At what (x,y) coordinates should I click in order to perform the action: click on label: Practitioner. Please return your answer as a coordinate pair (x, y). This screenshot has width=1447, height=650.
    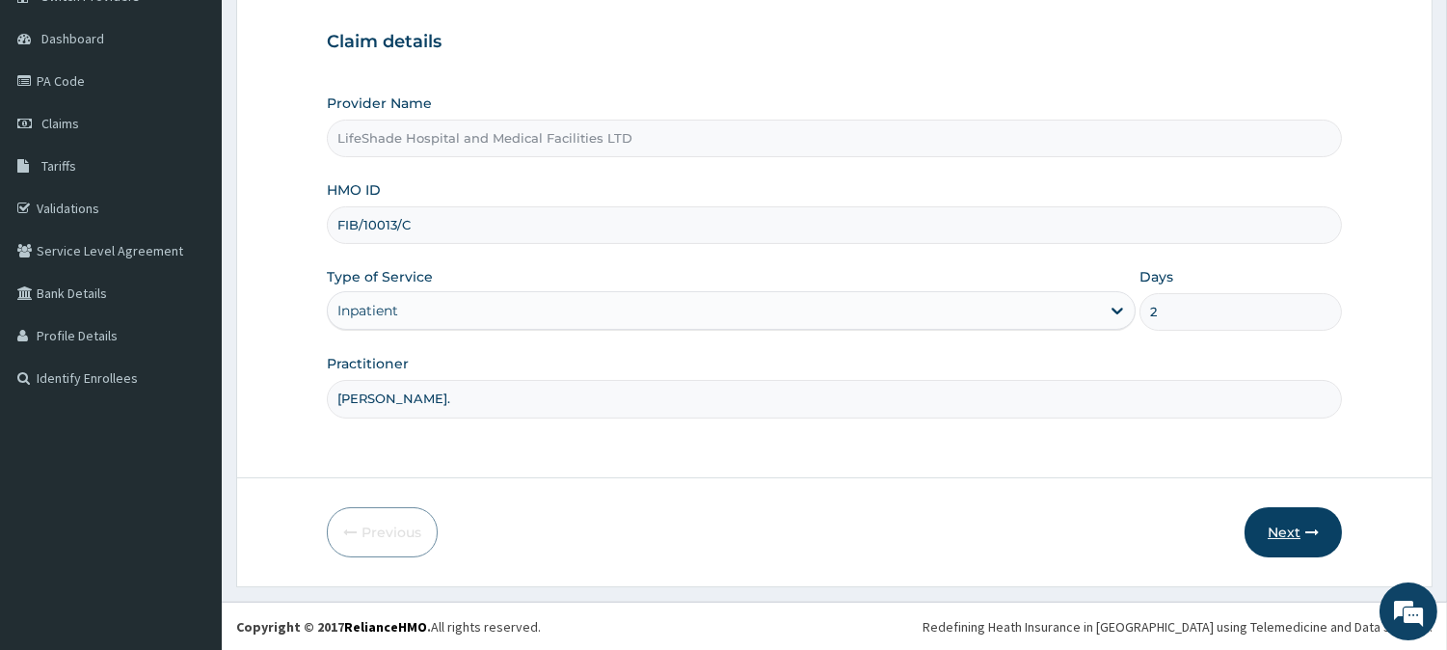
    Looking at the image, I should click on (367, 364).